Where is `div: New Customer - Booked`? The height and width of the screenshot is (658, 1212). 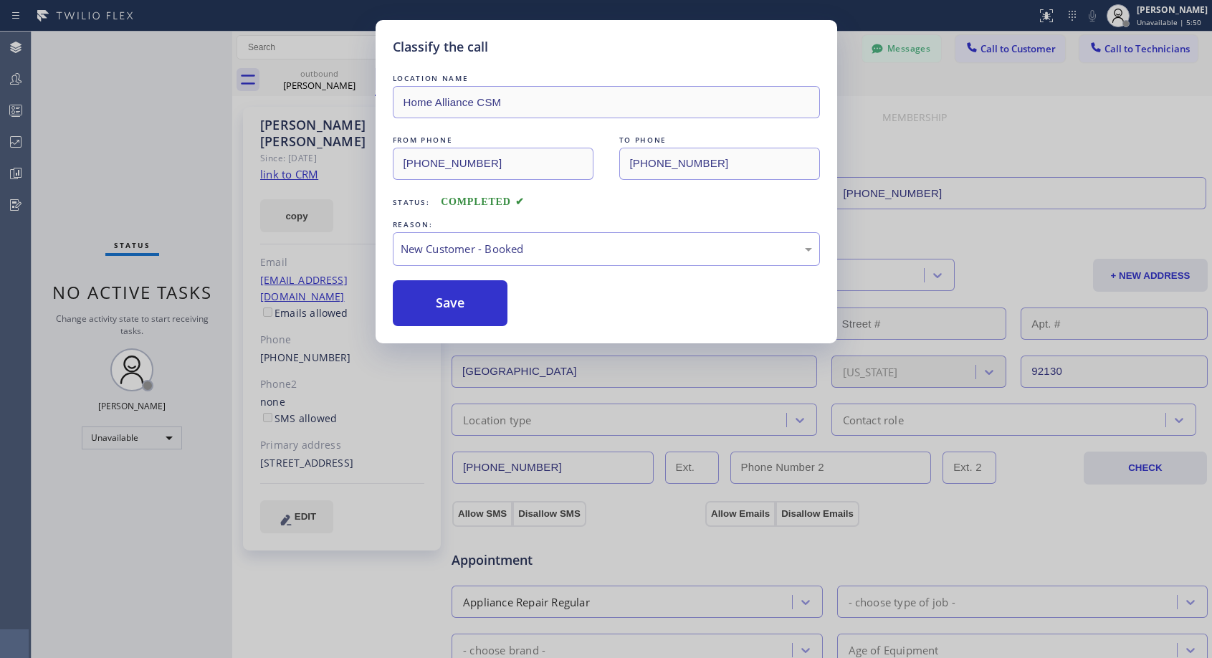 div: New Customer - Booked is located at coordinates (606, 249).